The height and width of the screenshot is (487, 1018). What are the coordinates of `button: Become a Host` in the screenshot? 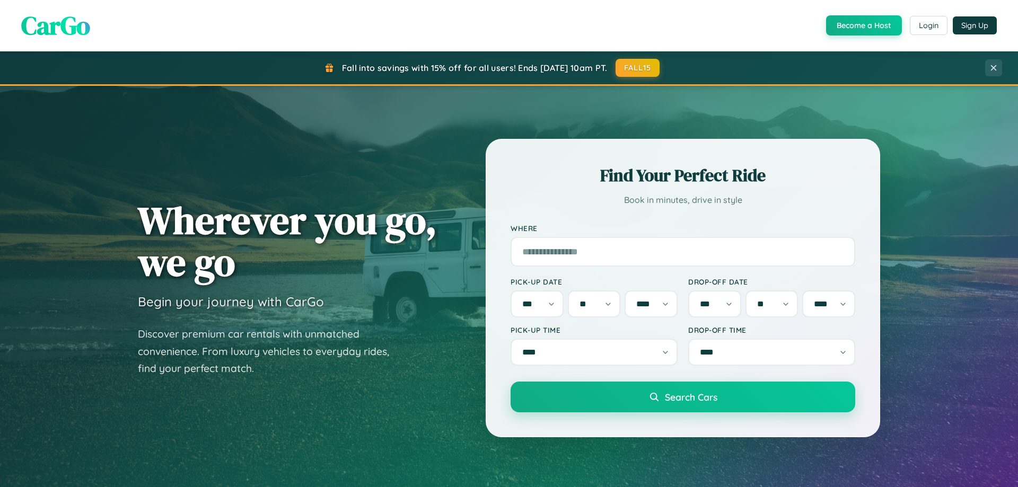 It's located at (864, 25).